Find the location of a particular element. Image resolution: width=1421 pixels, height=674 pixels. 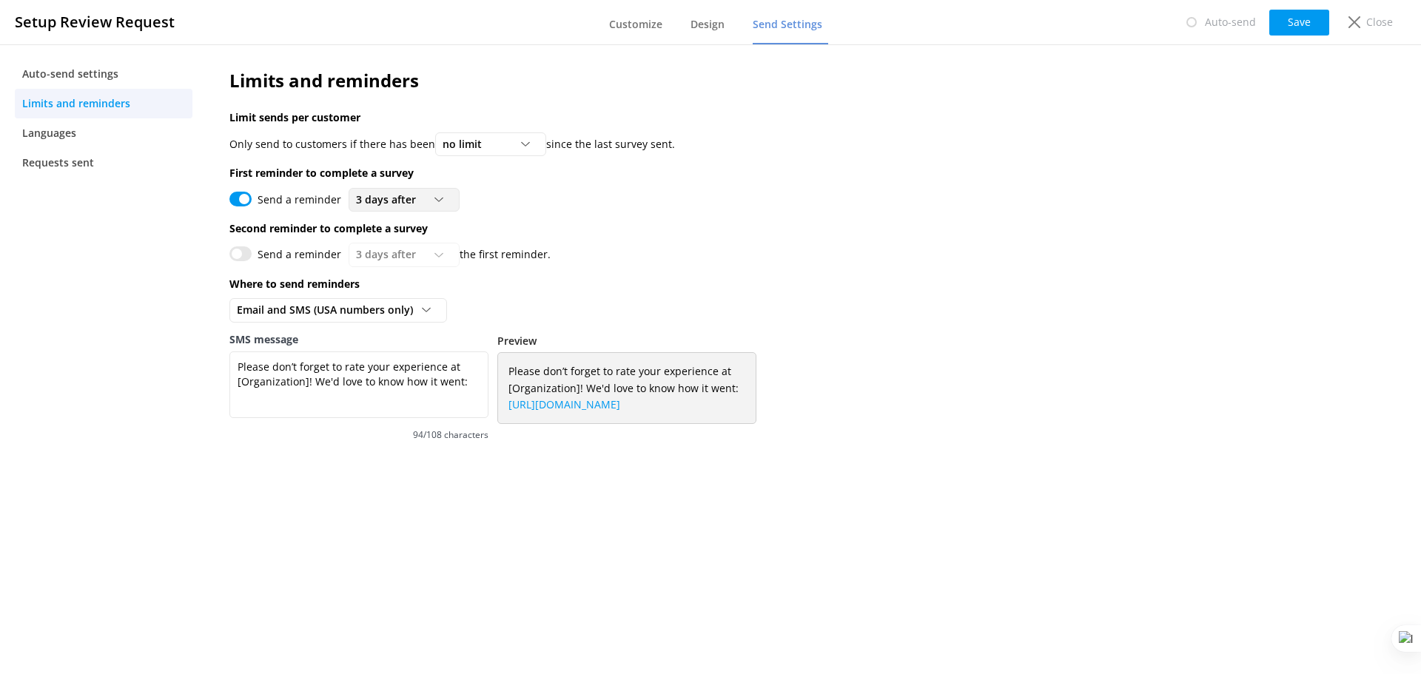

h3: Setup Review Request is located at coordinates (95, 22).